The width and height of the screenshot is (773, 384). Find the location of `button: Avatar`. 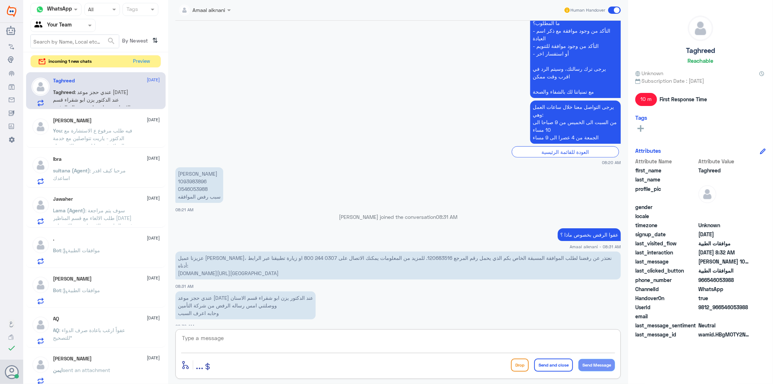

button: Avatar is located at coordinates (12, 372).